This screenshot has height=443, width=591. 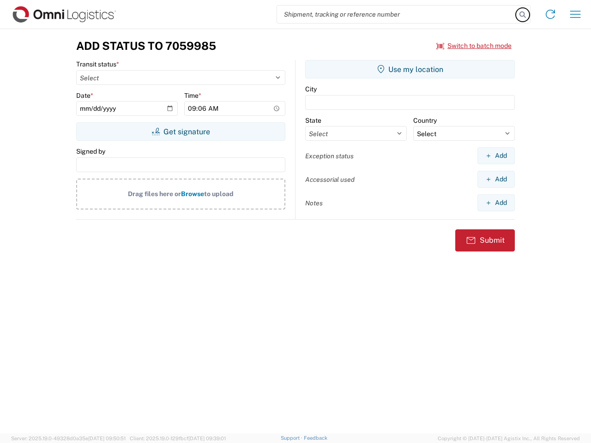 I want to click on h3: Add Status to 7059985, so click(x=146, y=46).